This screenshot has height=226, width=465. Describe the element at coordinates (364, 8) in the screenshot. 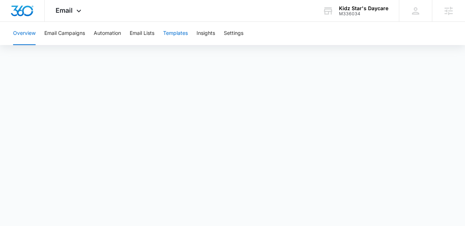

I see `div: account name` at that location.